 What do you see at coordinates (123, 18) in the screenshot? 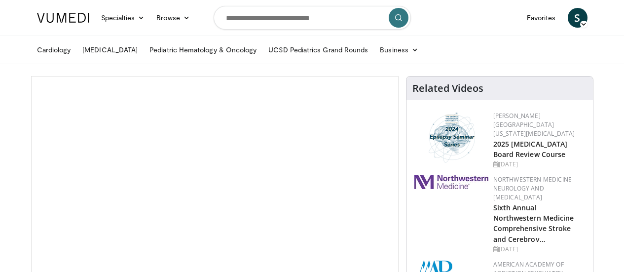
I see `a: Specialties` at bounding box center [123, 18].